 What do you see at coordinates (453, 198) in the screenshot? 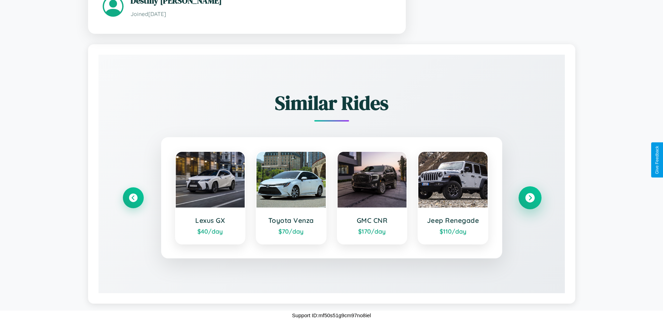
I see `a: Jeep Renegade$110/day` at bounding box center [453, 198].